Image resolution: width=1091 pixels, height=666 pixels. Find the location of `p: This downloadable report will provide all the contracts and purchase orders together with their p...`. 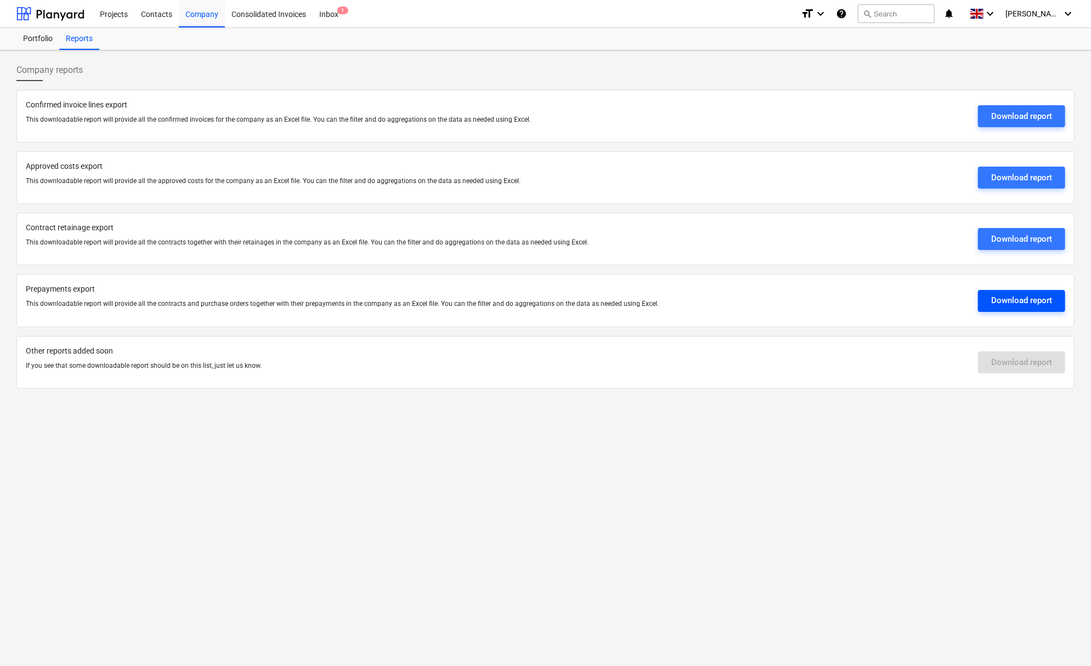

p: This downloadable report will provide all the contracts and purchase orders together with their p... is located at coordinates (497, 304).